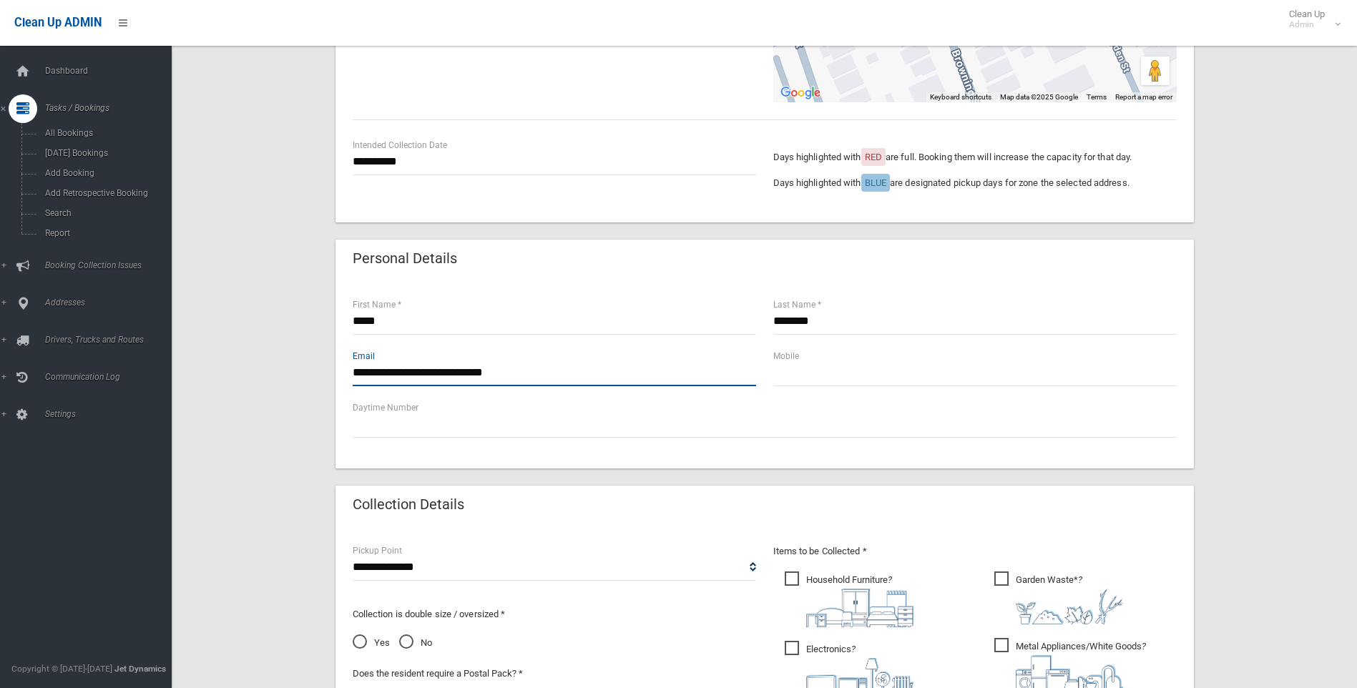  I want to click on span: BLUE, so click(875, 182).